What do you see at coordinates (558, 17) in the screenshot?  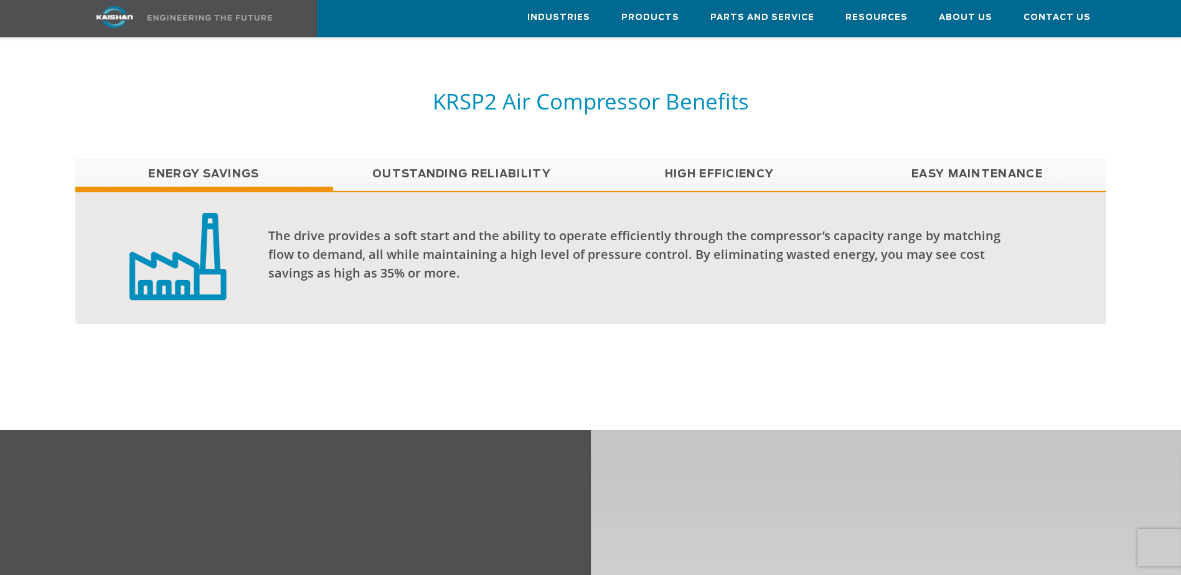 I see `span: Industries` at bounding box center [558, 17].